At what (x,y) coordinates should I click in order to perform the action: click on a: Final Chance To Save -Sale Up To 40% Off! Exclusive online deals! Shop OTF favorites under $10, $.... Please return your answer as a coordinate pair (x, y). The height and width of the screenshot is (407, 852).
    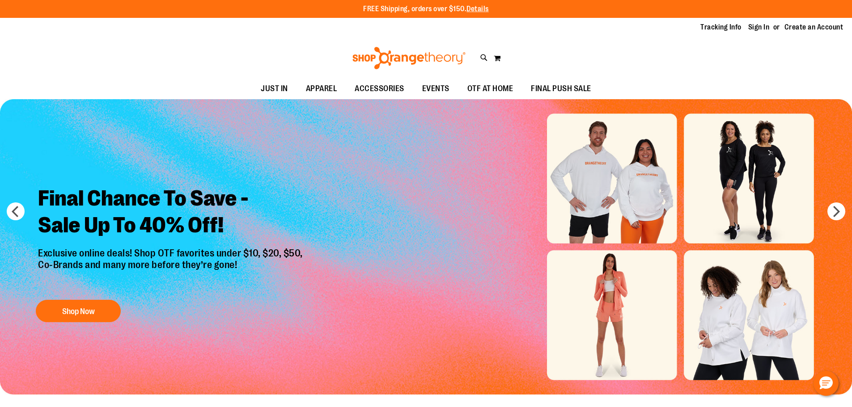
    Looking at the image, I should click on (171, 253).